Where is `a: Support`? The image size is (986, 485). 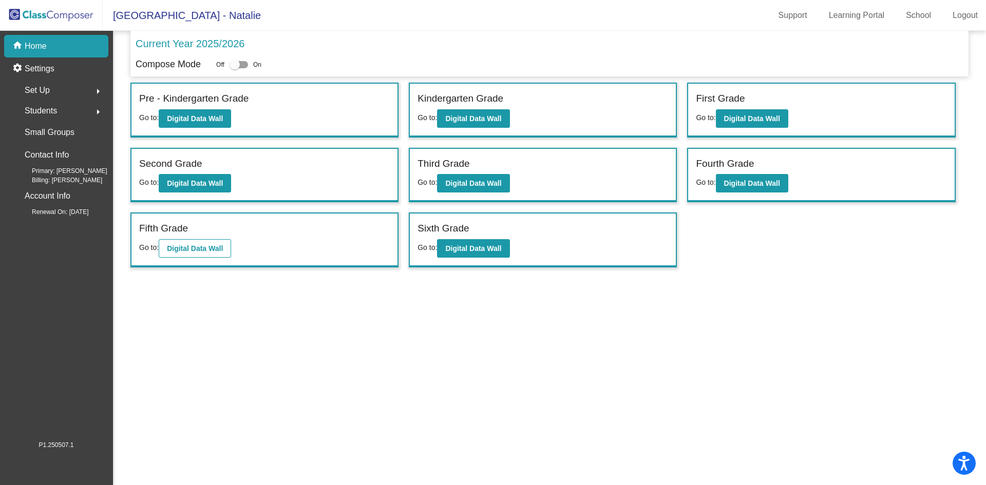
a: Support is located at coordinates (793, 15).